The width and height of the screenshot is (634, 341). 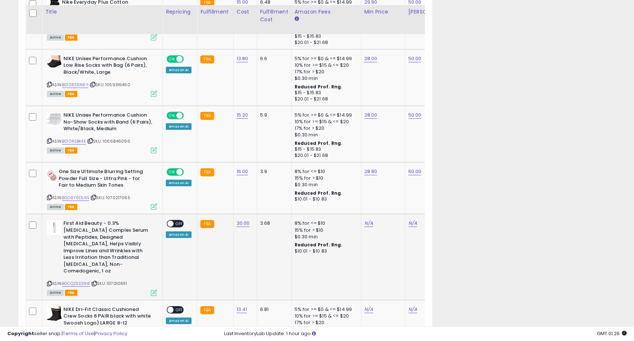 I want to click on a: B010RSBK4E, so click(x=74, y=141).